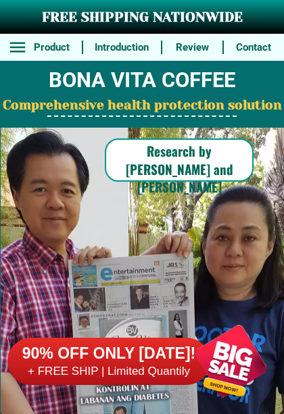 Image resolution: width=284 pixels, height=414 pixels. I want to click on h6: Review, so click(192, 47).